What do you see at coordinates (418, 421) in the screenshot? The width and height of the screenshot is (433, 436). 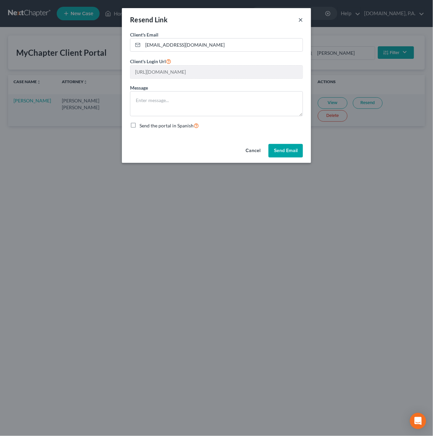 I see `div: Open Intercom Messenger` at bounding box center [418, 421].